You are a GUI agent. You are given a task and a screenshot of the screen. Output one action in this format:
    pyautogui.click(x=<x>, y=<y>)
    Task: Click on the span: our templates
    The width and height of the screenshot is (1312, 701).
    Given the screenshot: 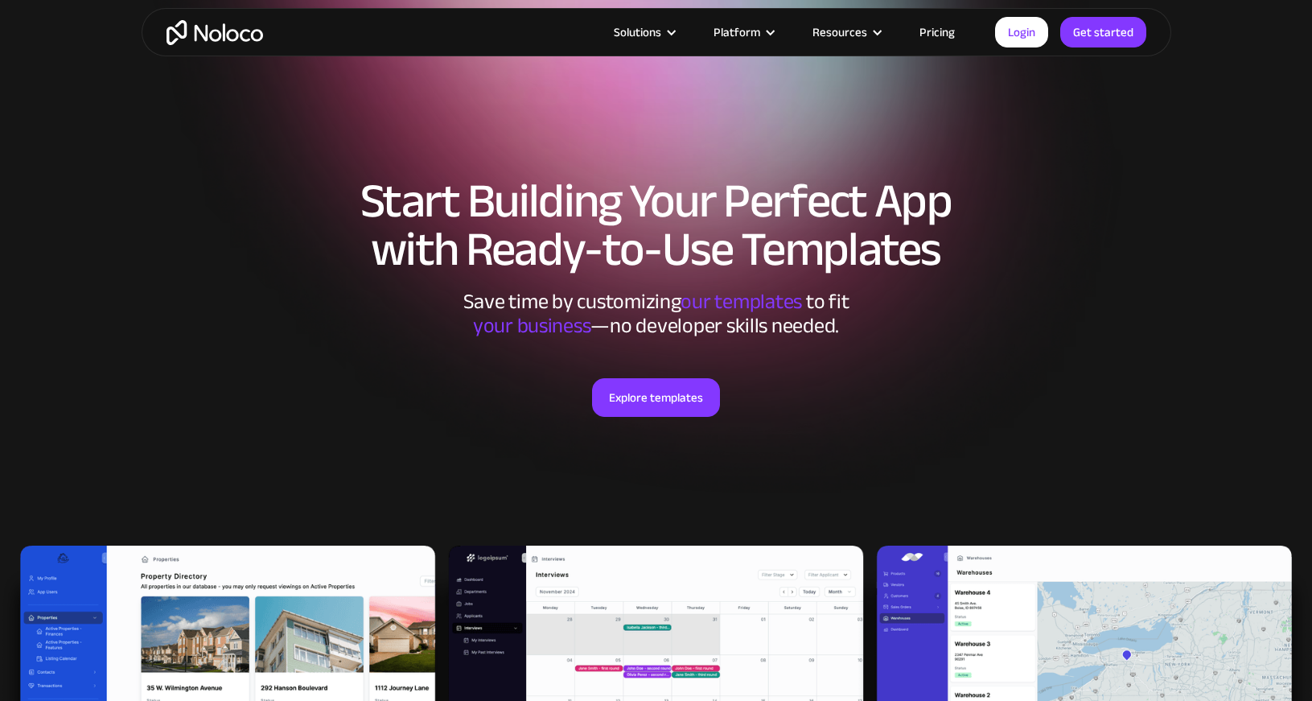 What is the action you would take?
    pyautogui.click(x=741, y=301)
    